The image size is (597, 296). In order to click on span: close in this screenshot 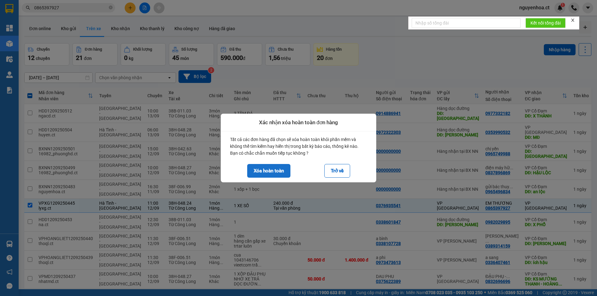, I will do `click(573, 20)`.